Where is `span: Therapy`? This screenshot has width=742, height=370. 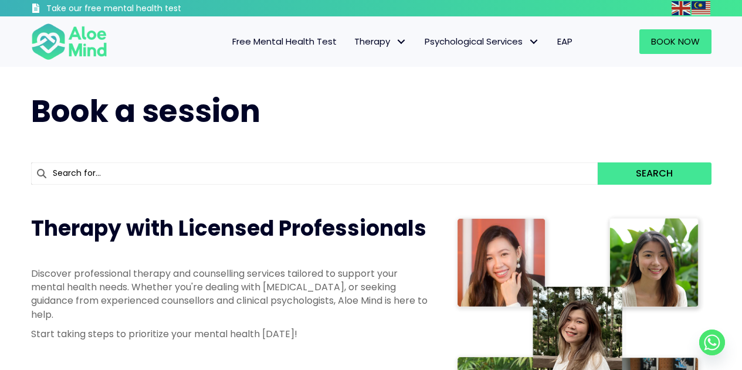
span: Therapy is located at coordinates (381, 41).